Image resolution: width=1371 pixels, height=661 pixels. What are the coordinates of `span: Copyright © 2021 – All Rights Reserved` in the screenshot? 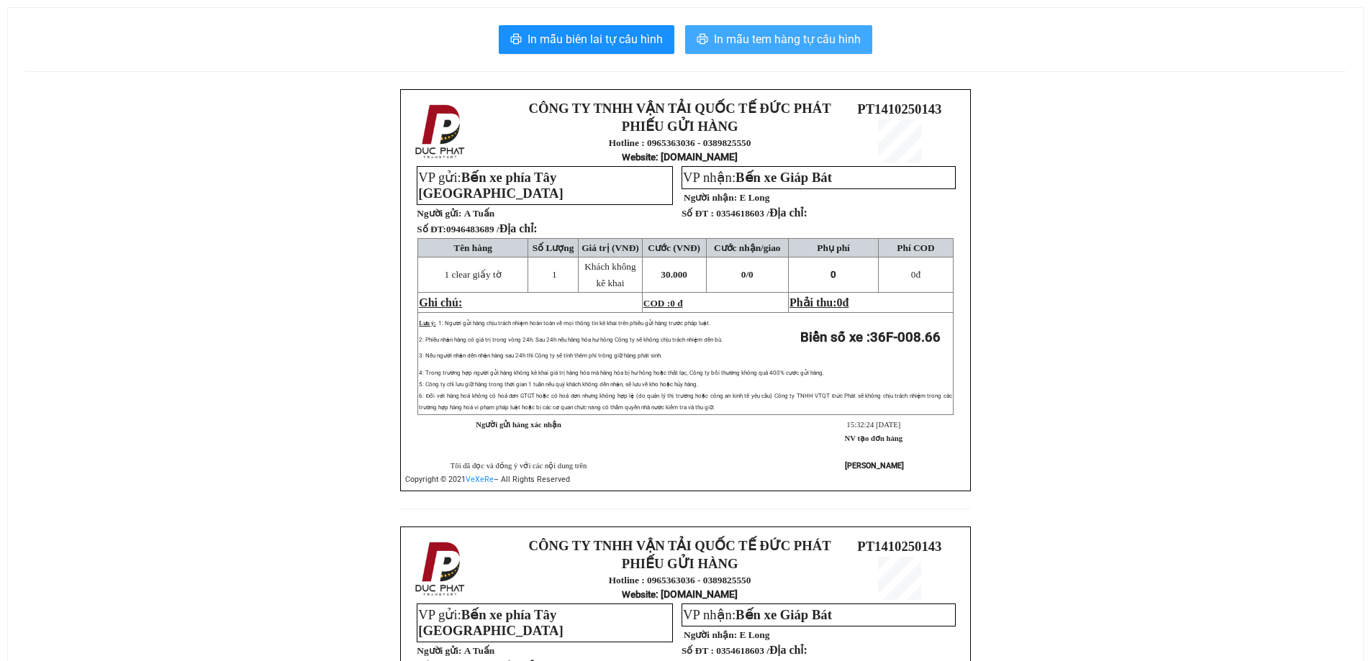 It's located at (487, 479).